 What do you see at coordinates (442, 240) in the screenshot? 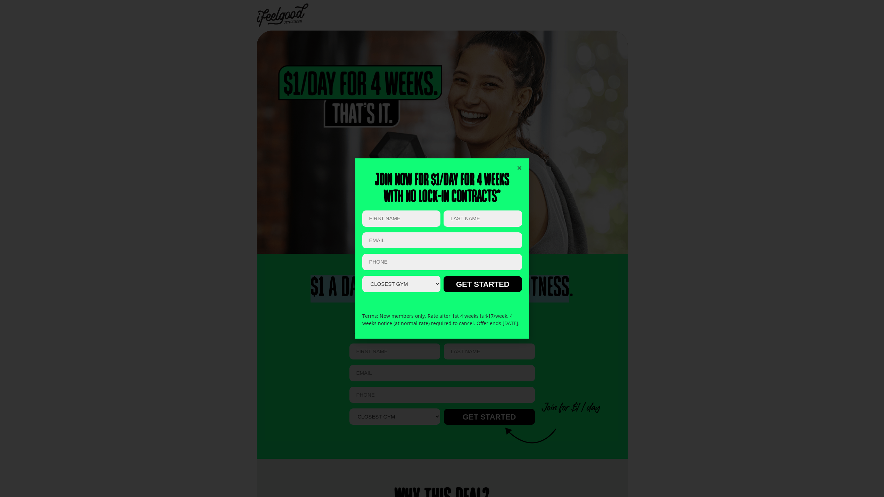
I see `input: Email` at bounding box center [442, 240].